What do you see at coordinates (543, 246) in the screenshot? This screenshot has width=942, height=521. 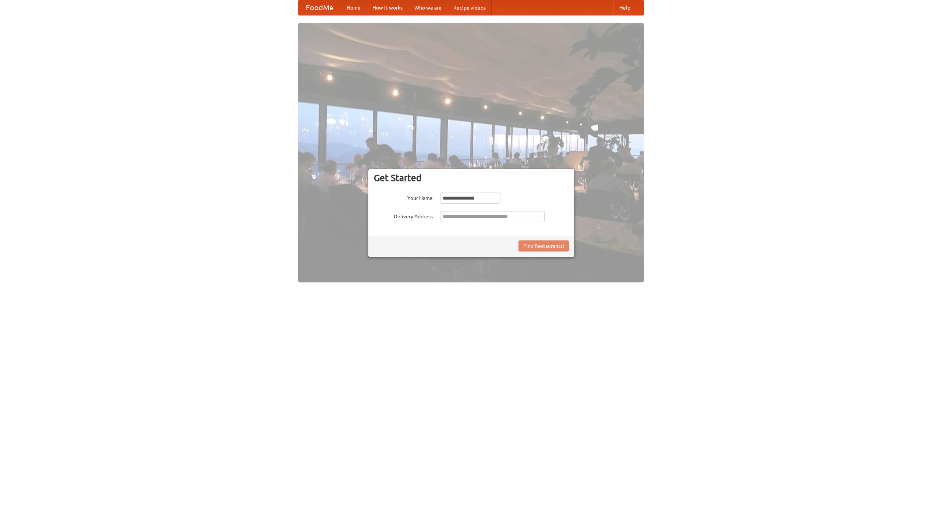 I see `button: Find Restaurants!` at bounding box center [543, 246].